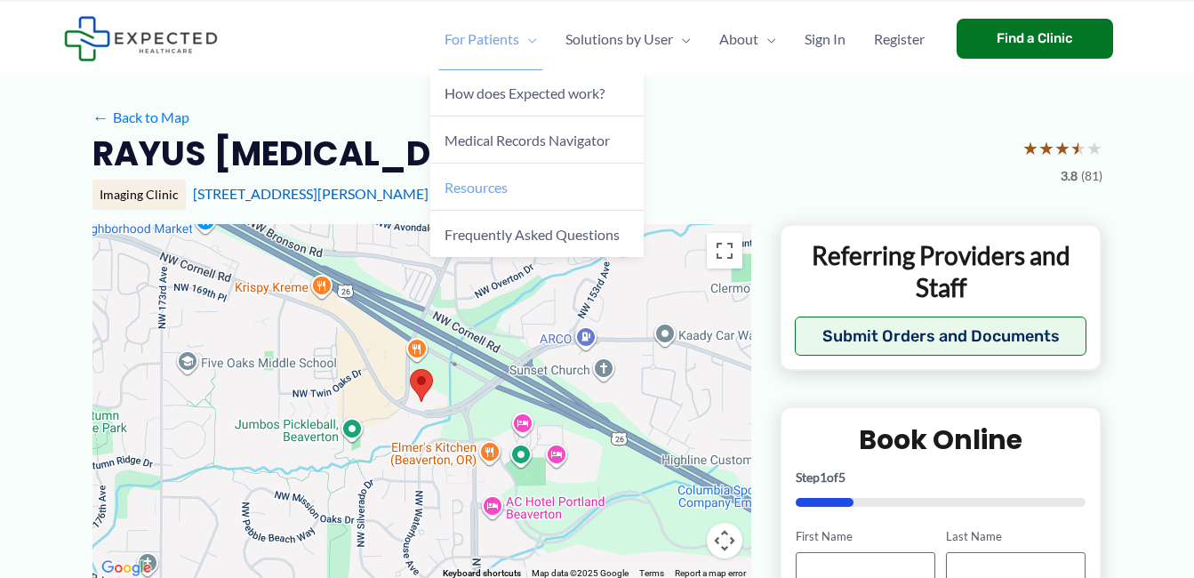 This screenshot has width=1194, height=578. Describe the element at coordinates (537, 234) in the screenshot. I see `a: Frequently Asked Questions` at that location.